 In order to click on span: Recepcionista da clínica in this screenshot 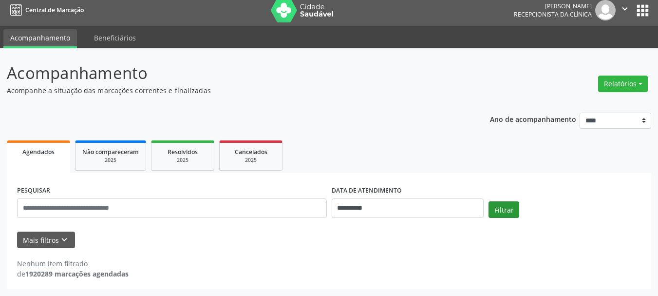, I will do `click(553, 14)`.